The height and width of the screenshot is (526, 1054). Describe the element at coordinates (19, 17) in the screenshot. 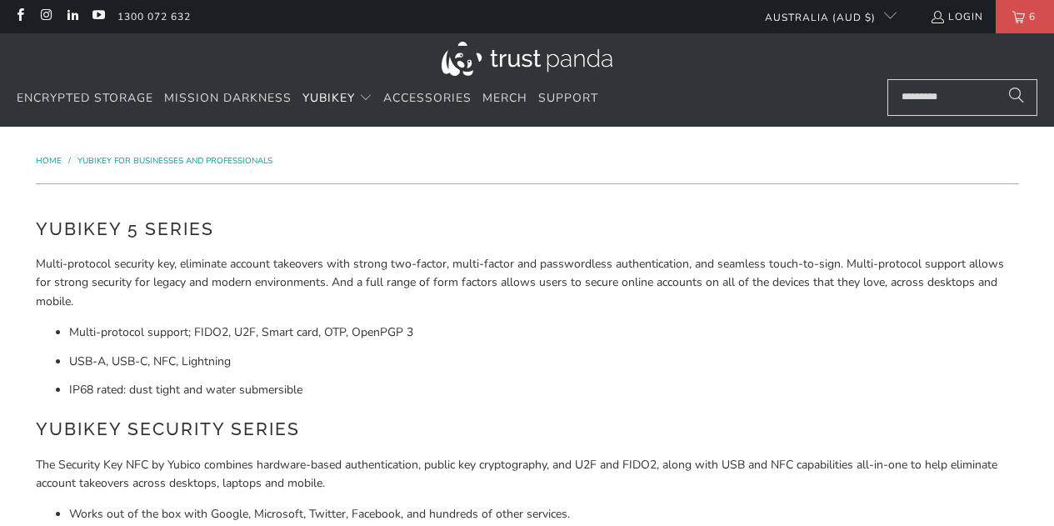

I see `a: Trust Panda Australia on Facebook` at that location.